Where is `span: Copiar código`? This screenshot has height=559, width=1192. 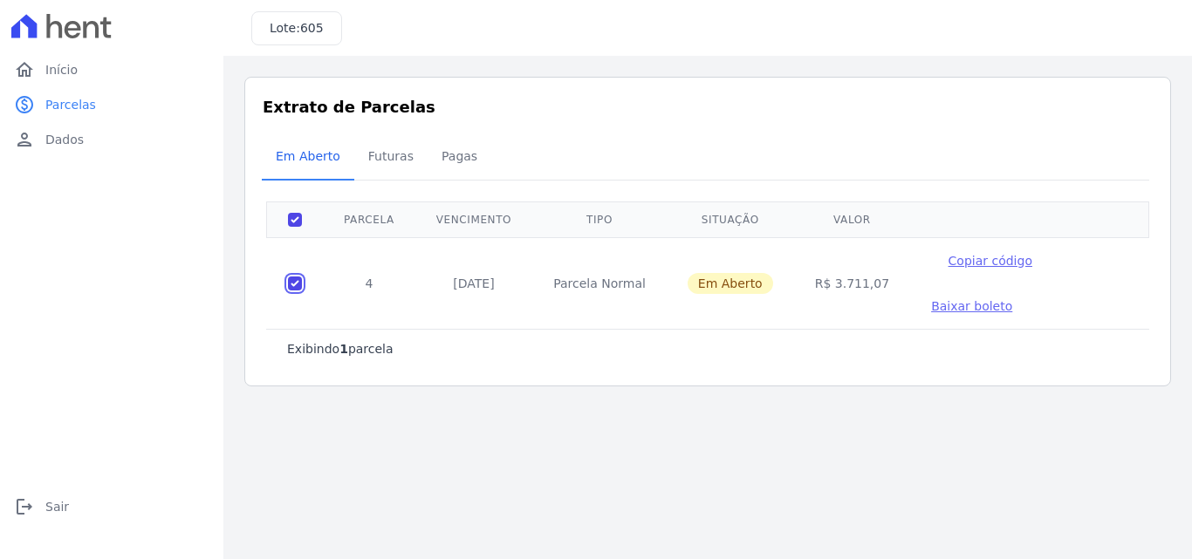
span: Copiar código is located at coordinates (991, 261).